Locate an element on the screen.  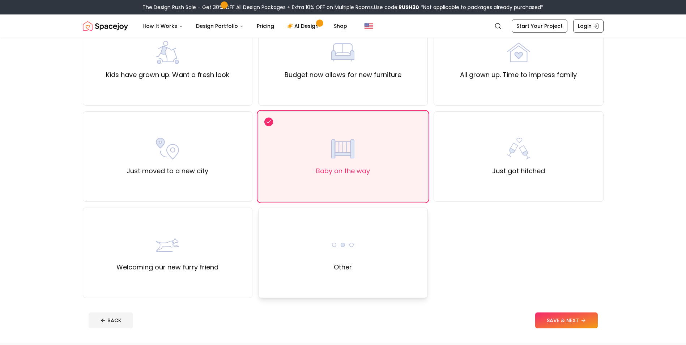
label: Baby on the way is located at coordinates (343, 171).